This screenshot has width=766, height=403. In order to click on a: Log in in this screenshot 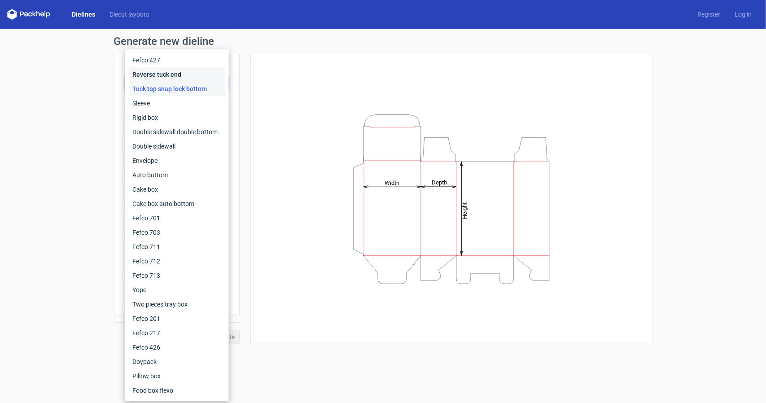, I will do `click(743, 14)`.